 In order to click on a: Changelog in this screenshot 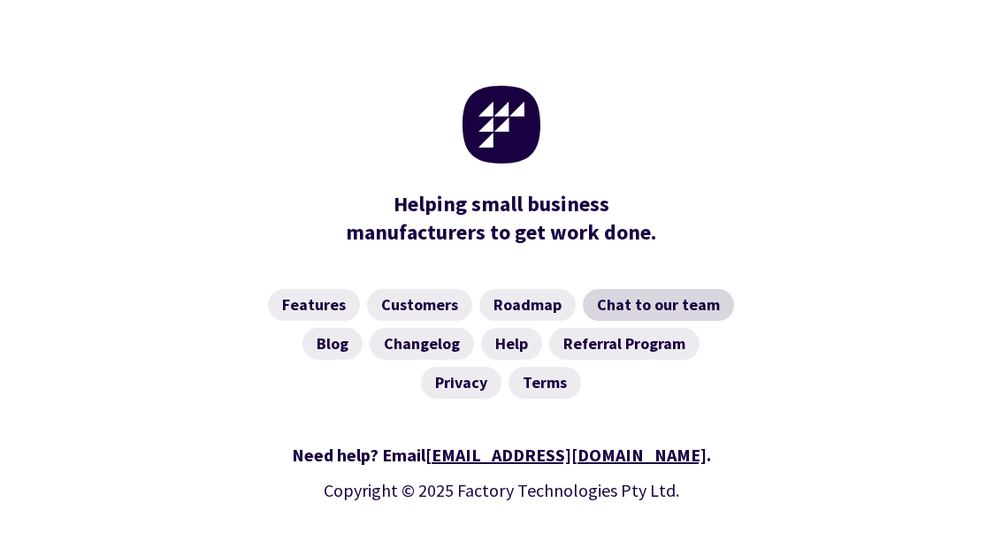, I will do `click(422, 344)`.